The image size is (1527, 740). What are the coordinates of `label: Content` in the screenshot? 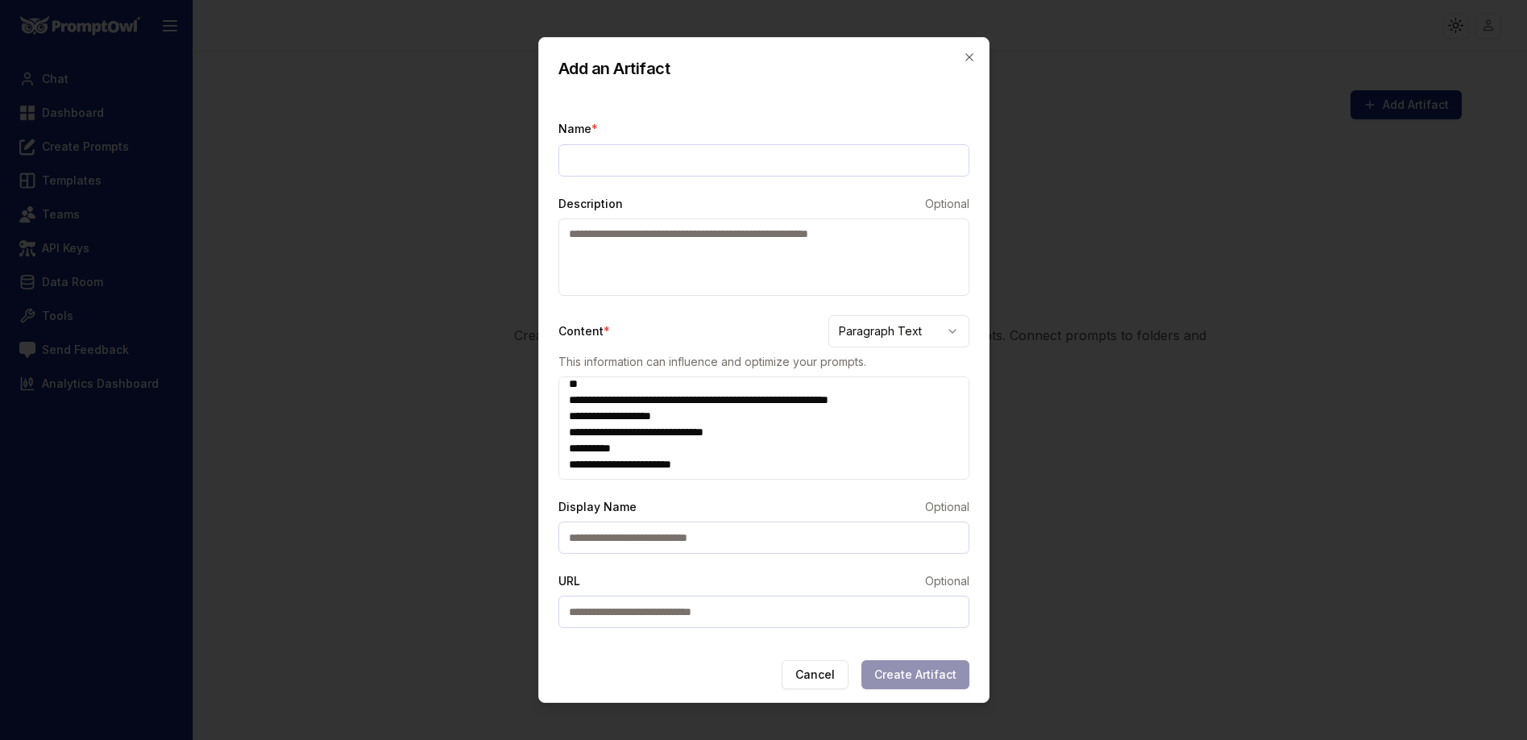 It's located at (584, 331).